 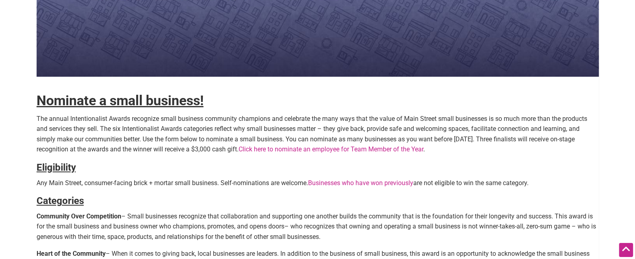 I want to click on div: Scroll Back to Top, so click(x=626, y=250).